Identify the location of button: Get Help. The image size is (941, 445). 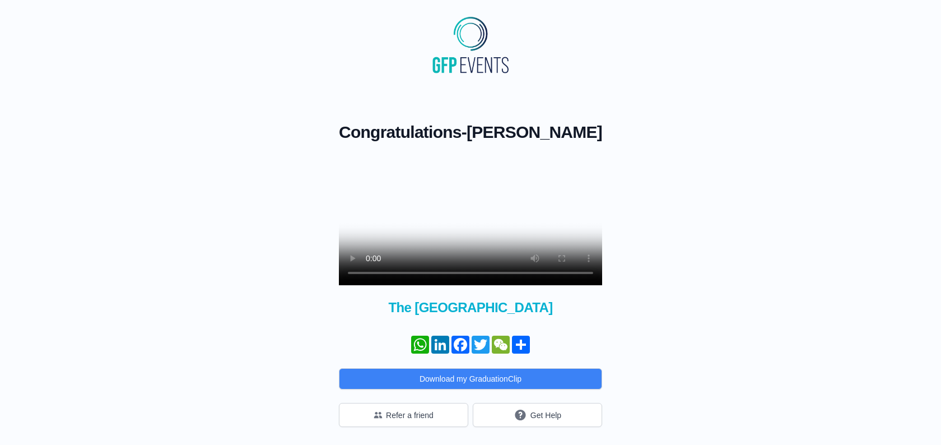
(537, 415).